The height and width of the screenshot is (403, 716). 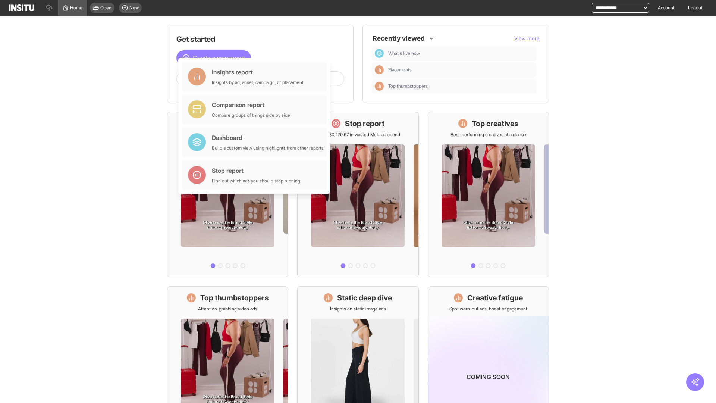 I want to click on button: Create a new report, so click(x=214, y=58).